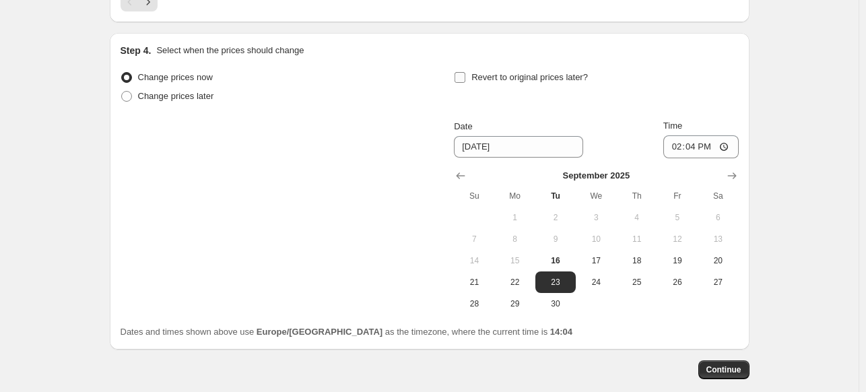  What do you see at coordinates (474, 239) in the screenshot?
I see `button: Sunday September 7 2025` at bounding box center [474, 239].